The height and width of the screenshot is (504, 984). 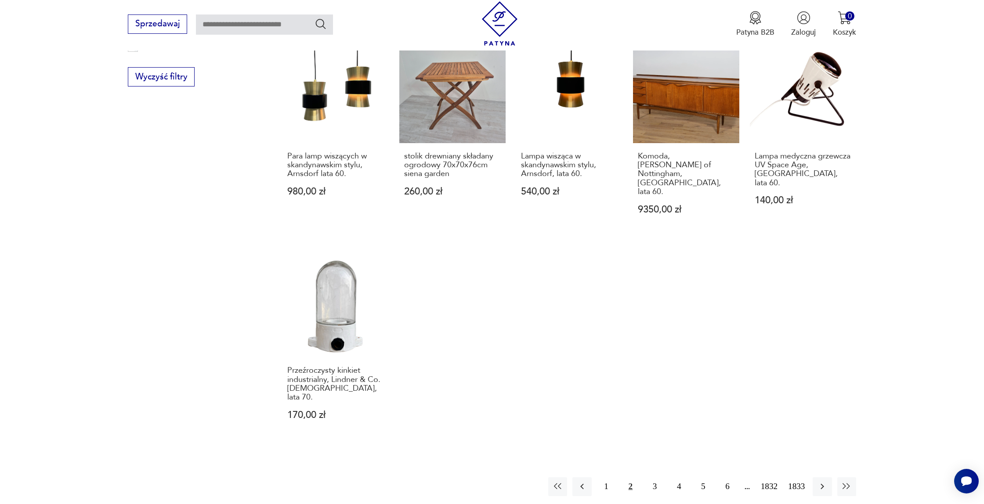 What do you see at coordinates (797, 487) in the screenshot?
I see `button: 1833` at bounding box center [797, 487].